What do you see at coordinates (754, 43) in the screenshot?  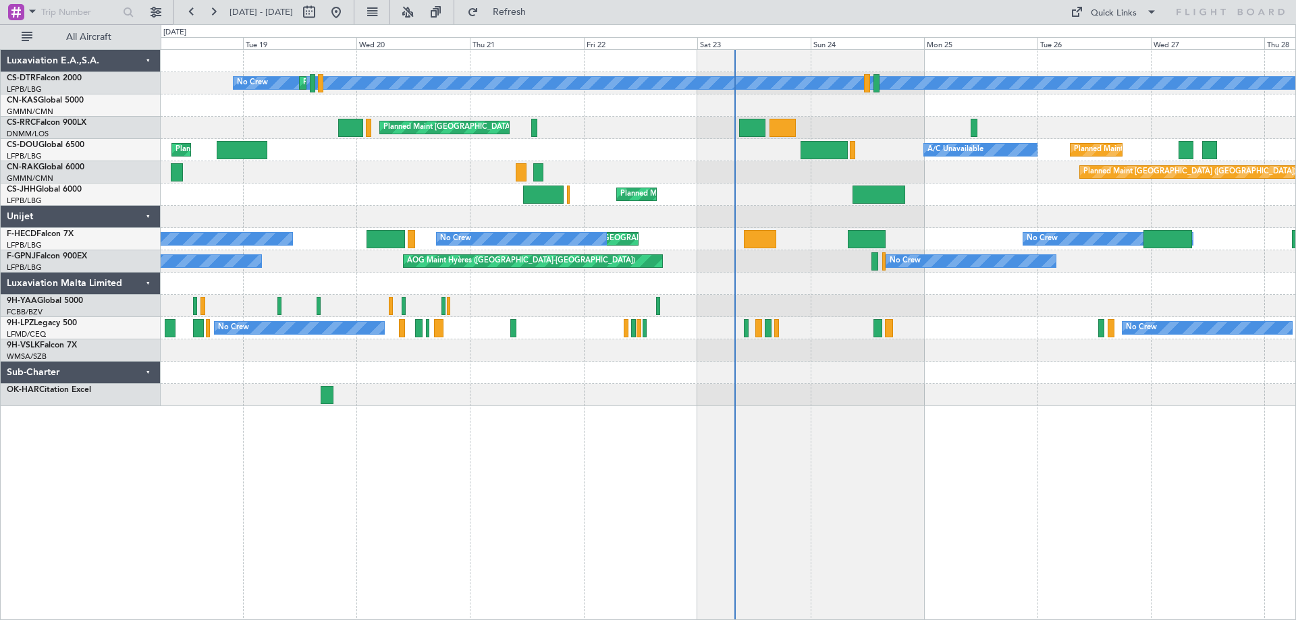 I see `div: Sat 23` at bounding box center [754, 43].